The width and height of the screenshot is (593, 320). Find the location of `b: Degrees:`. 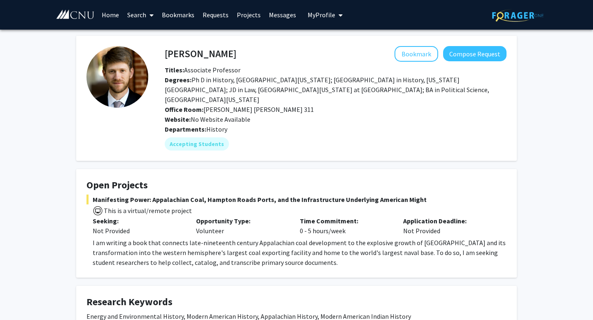

b: Degrees: is located at coordinates (178, 80).